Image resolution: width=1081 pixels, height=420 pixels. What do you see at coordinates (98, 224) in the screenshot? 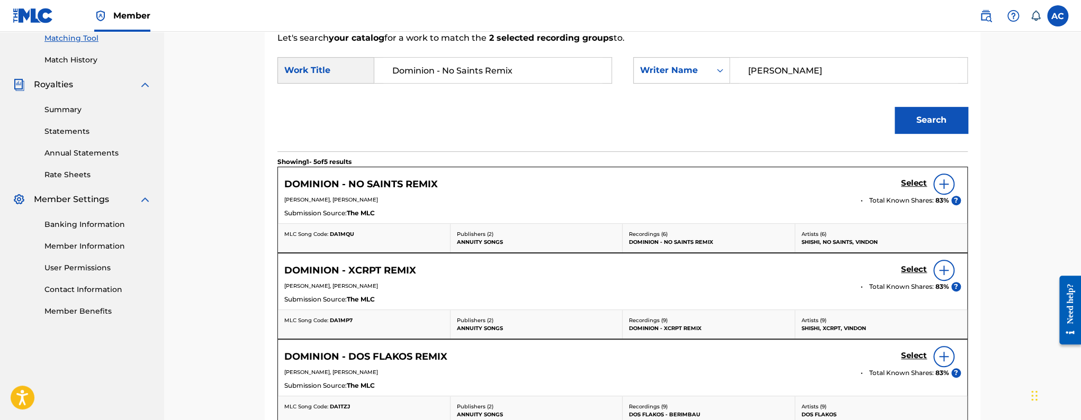
I see `a: Banking Information` at bounding box center [98, 224].